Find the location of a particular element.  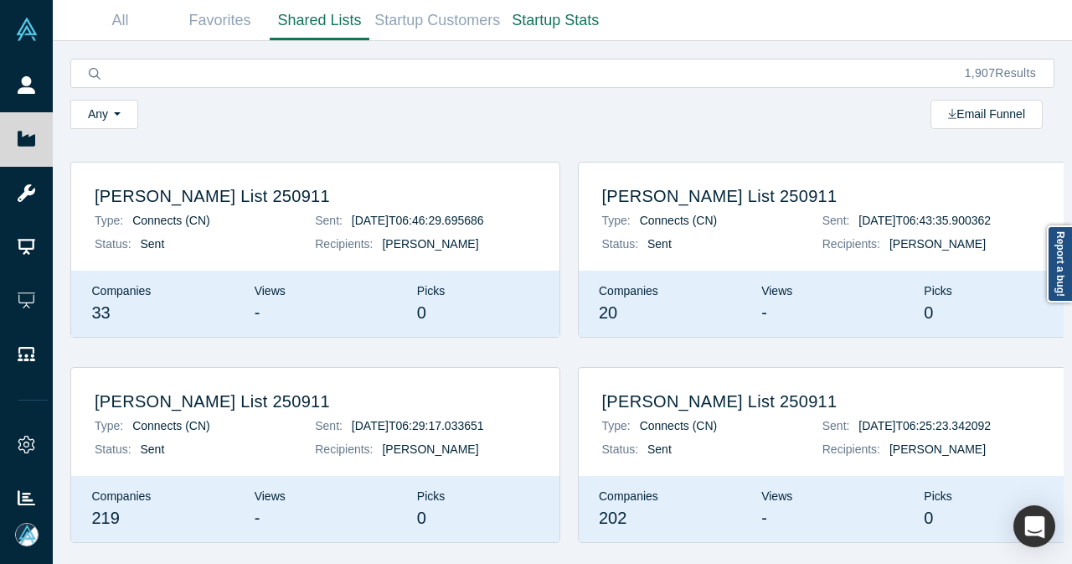

span: 1,907 is located at coordinates (980, 73).